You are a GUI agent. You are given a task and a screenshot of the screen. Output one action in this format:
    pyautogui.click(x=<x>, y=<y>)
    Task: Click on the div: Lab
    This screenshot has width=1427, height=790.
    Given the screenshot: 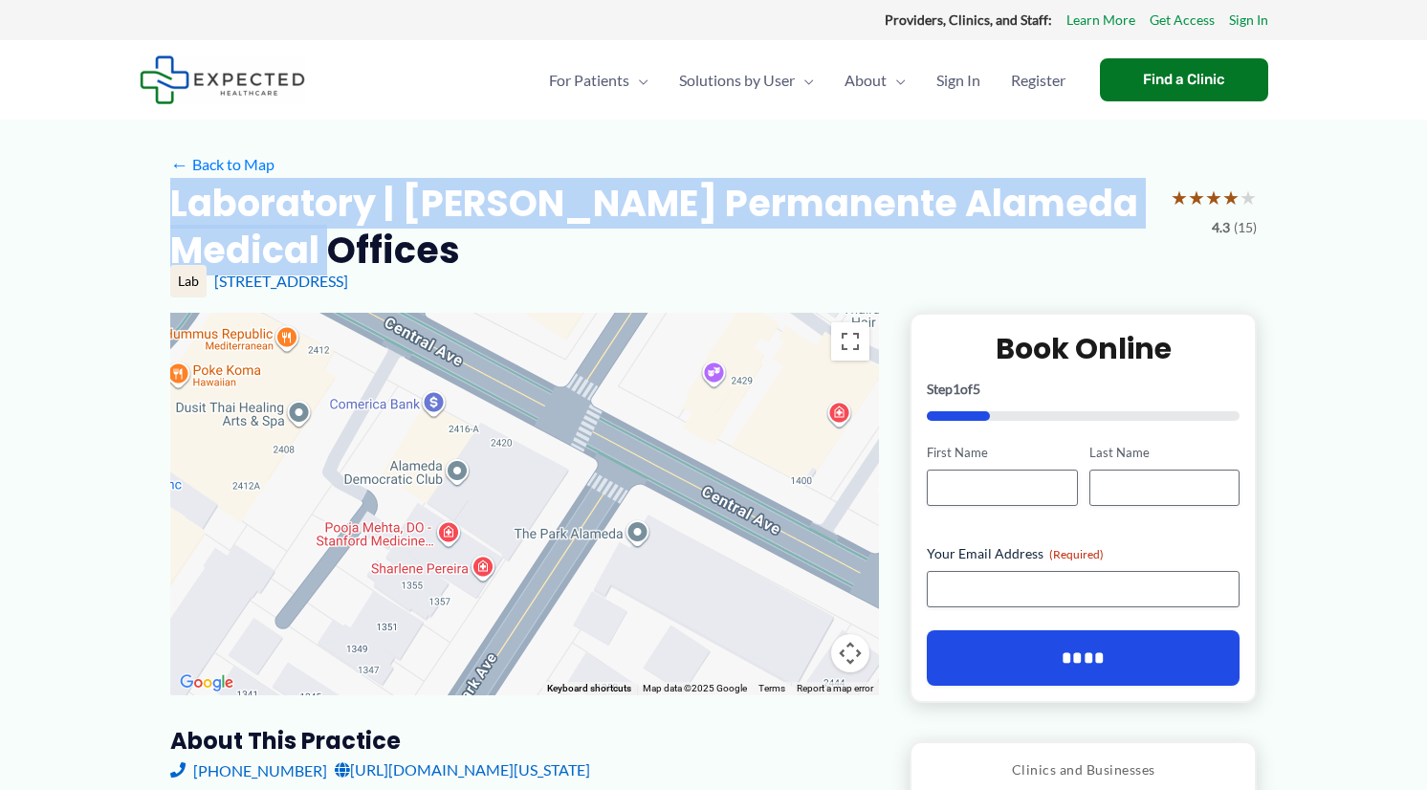 What is the action you would take?
    pyautogui.click(x=188, y=281)
    